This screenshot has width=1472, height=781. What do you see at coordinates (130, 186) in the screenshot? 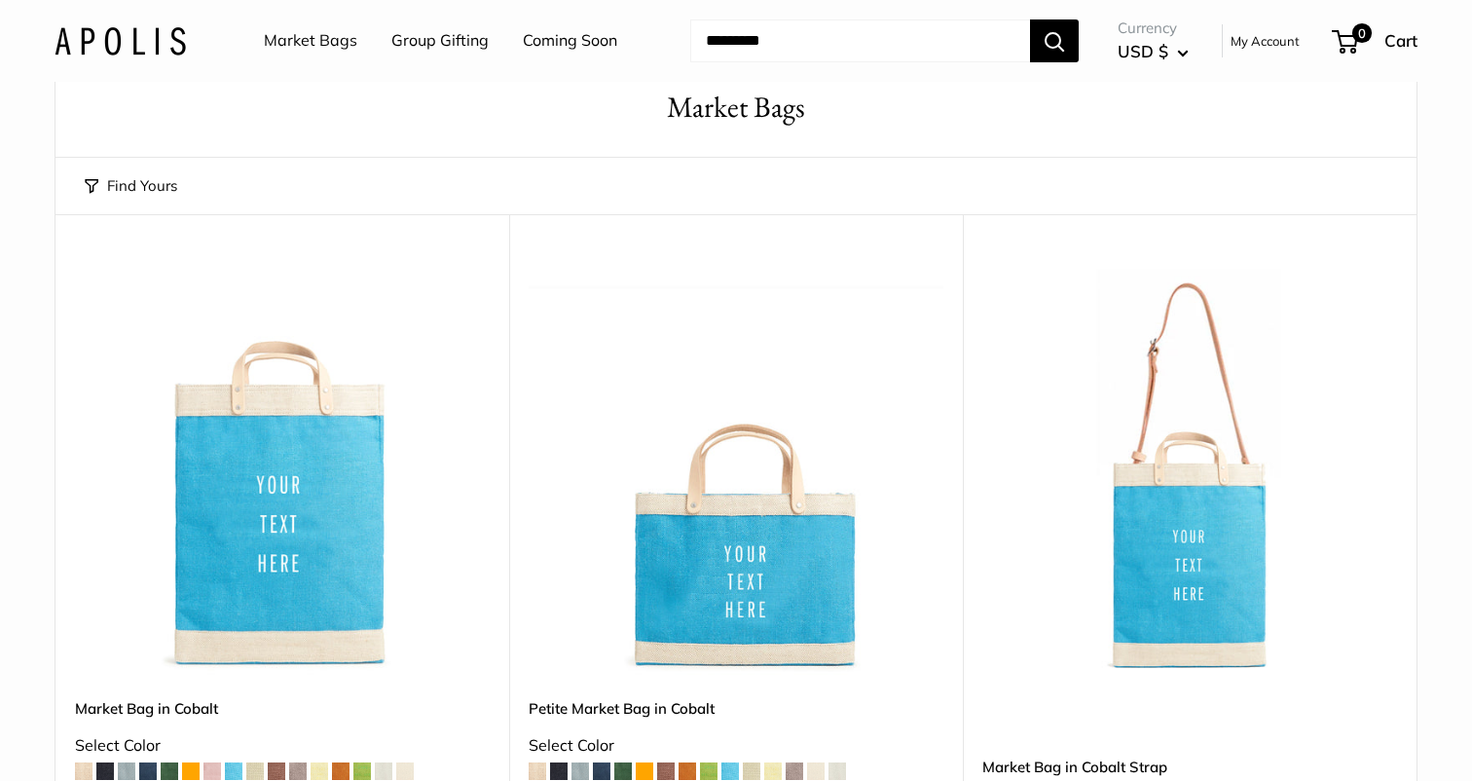
I see `button: Find Yours` at bounding box center [130, 186].